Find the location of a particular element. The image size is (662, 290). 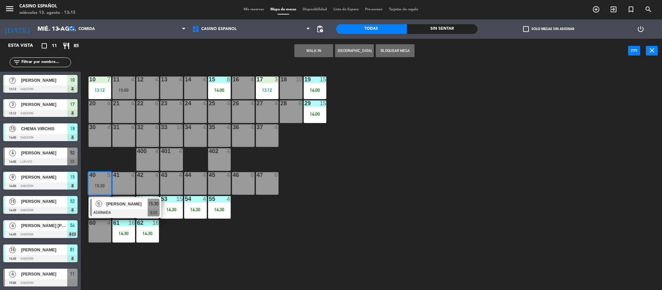

span: Tarjetas de regalo is located at coordinates (404, 9).